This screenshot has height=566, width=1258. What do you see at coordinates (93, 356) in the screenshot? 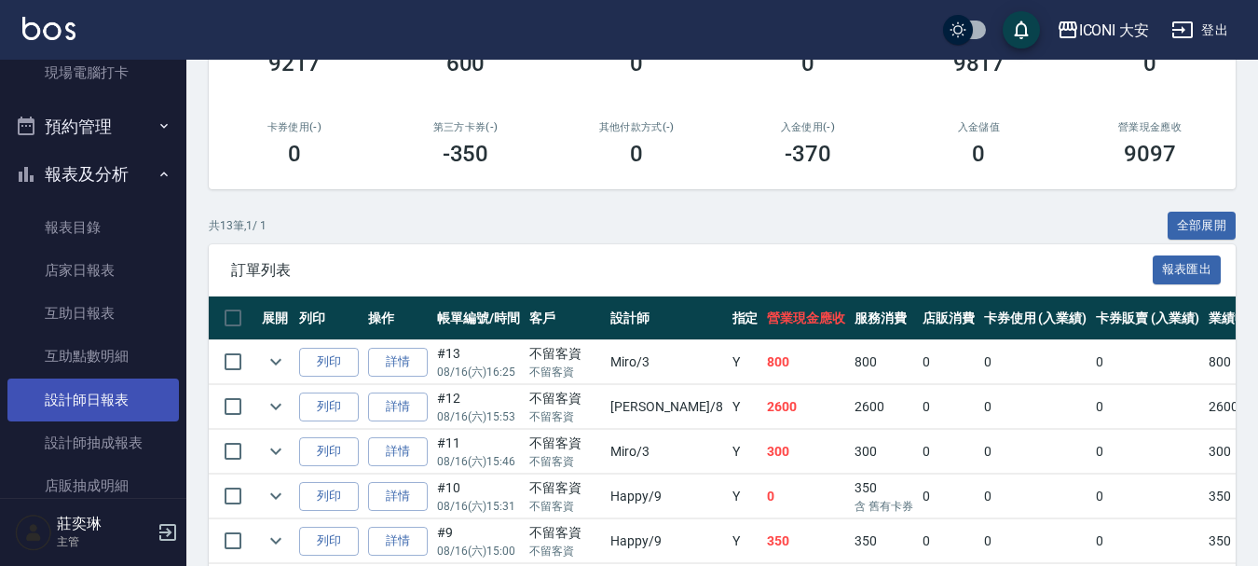
I see `a: 互助點數明細` at bounding box center [93, 356].